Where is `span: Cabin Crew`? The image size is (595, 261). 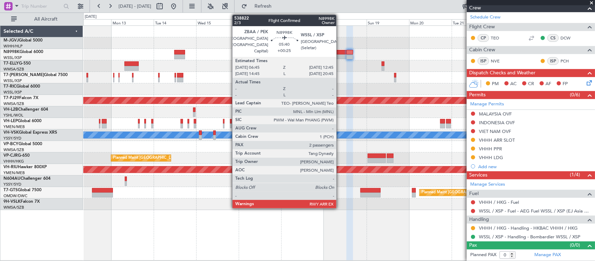 span: Cabin Crew is located at coordinates (482, 50).